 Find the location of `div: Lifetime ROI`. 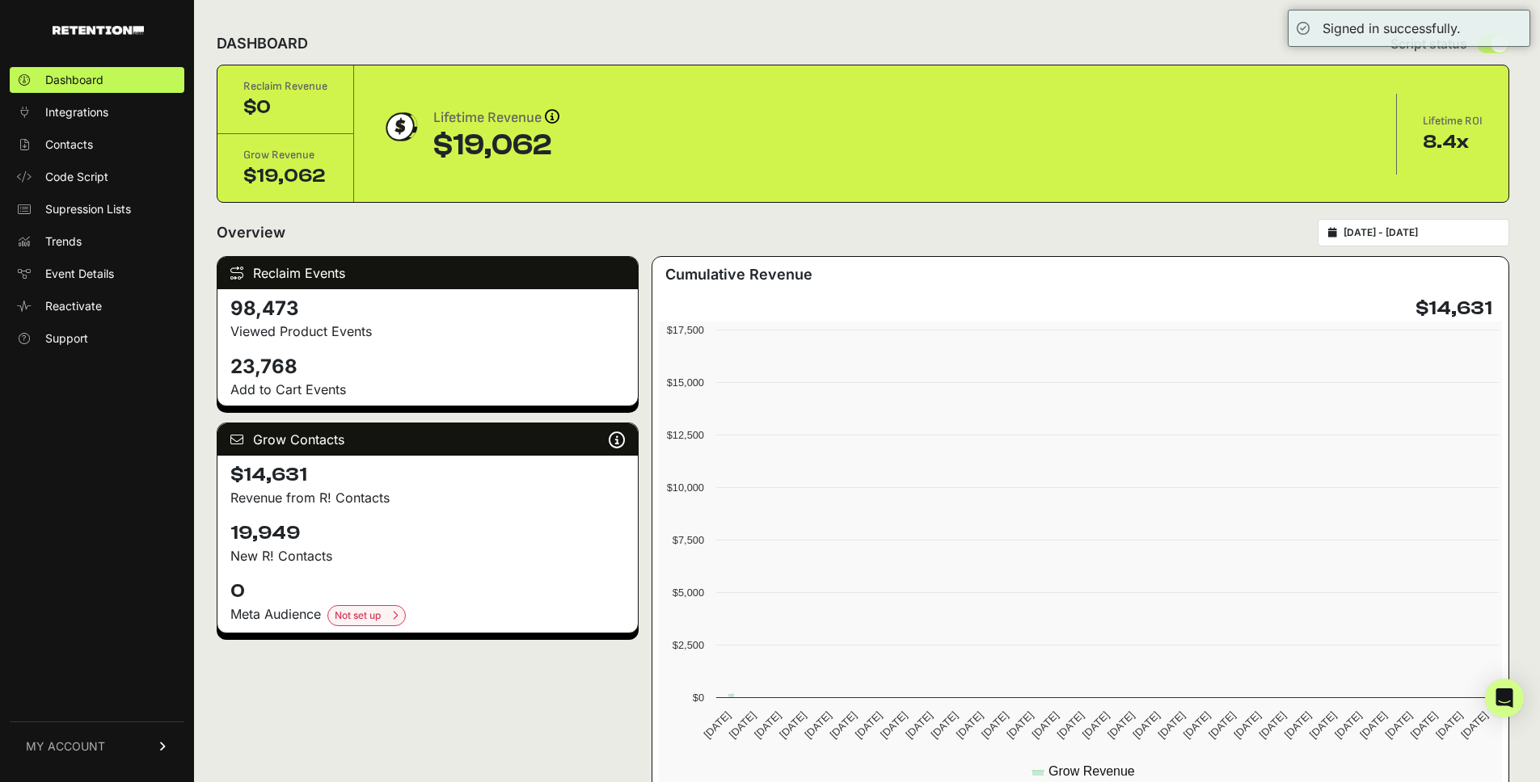

div: Lifetime ROI is located at coordinates (1453, 121).